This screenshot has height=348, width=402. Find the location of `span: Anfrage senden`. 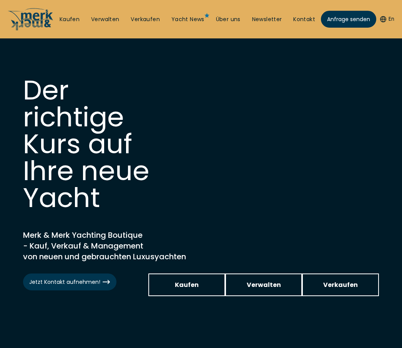

span: Anfrage senden is located at coordinates (348, 19).